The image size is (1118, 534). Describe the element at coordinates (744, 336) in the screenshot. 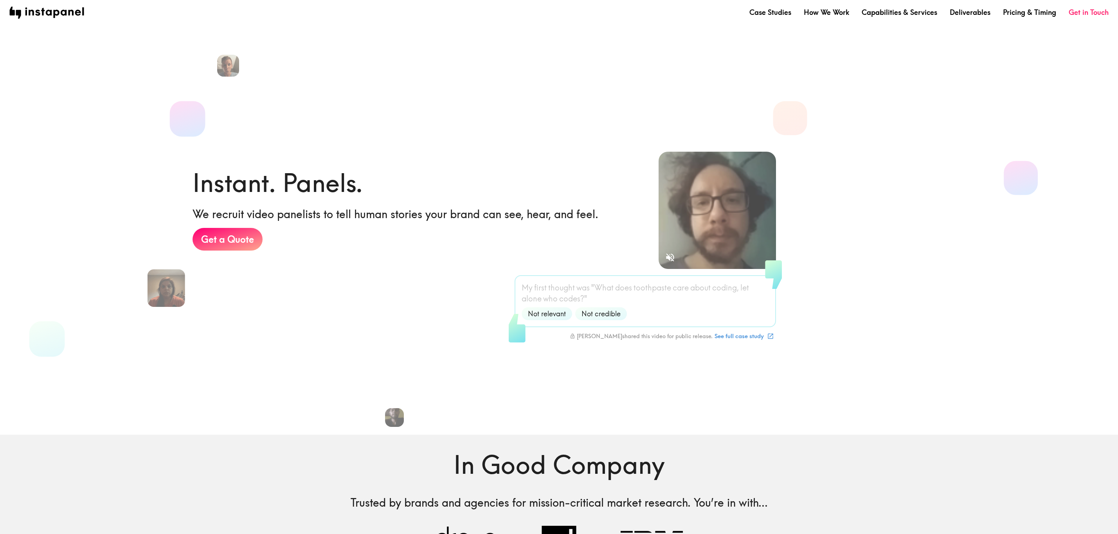

I see `a: See full case study` at that location.